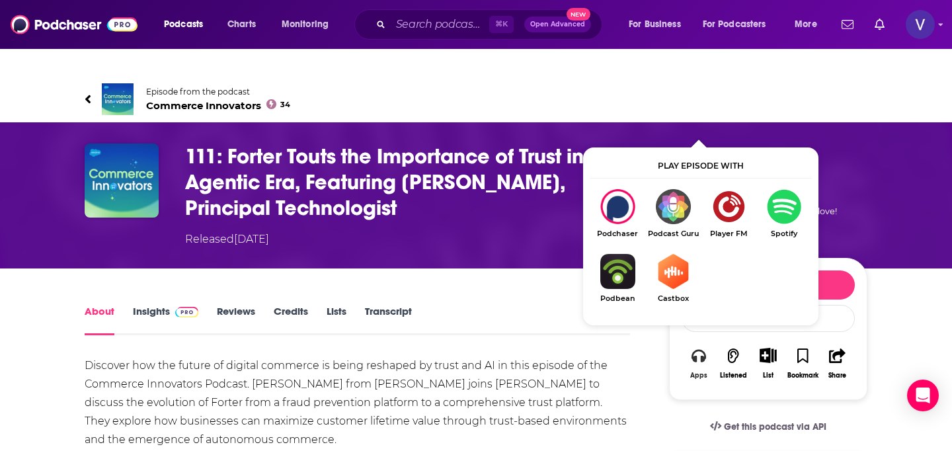  What do you see at coordinates (803, 375) in the screenshot?
I see `div: Bookmark` at bounding box center [803, 375].